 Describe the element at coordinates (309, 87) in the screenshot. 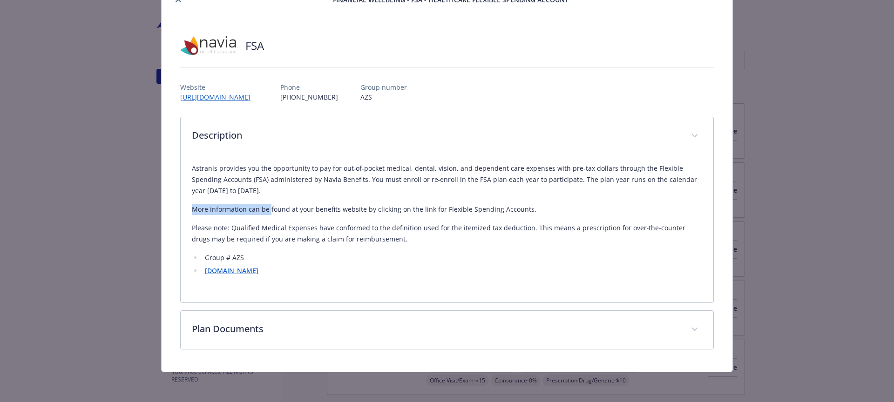

I see `p: Phone` at that location.